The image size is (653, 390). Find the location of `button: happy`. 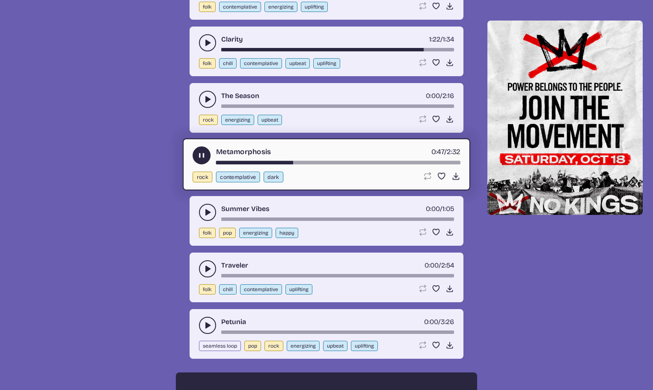

button: happy is located at coordinates (287, 233).